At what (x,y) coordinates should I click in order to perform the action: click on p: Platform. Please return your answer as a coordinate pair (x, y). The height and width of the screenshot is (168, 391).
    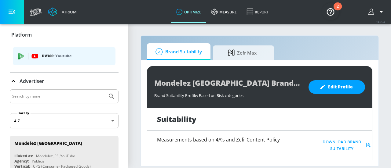
    Looking at the image, I should click on (21, 35).